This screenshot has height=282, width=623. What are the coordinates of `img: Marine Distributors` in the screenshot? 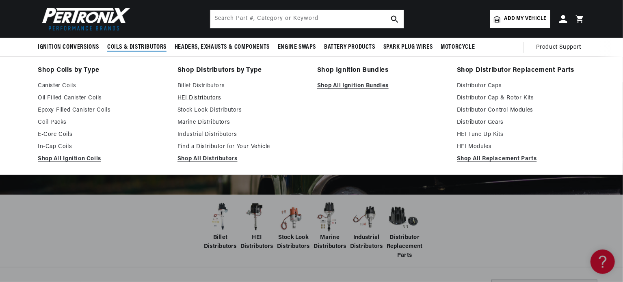 It's located at (330, 217).